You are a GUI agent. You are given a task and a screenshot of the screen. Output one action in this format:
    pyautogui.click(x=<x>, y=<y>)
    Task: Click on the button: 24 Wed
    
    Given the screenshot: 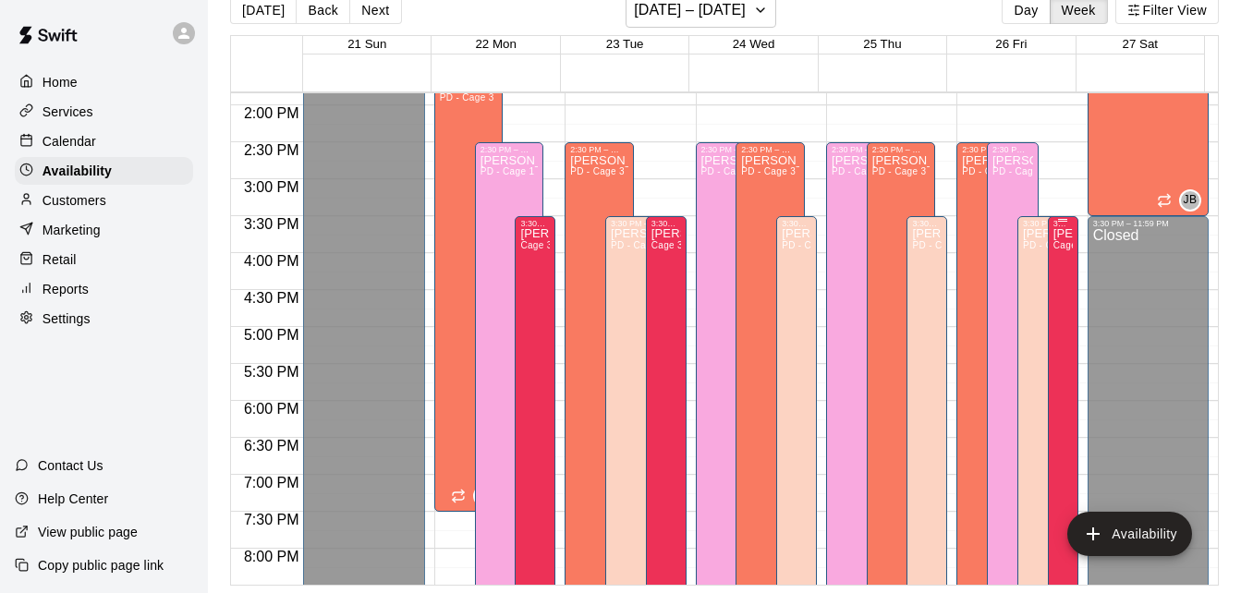 What is the action you would take?
    pyautogui.click(x=754, y=43)
    